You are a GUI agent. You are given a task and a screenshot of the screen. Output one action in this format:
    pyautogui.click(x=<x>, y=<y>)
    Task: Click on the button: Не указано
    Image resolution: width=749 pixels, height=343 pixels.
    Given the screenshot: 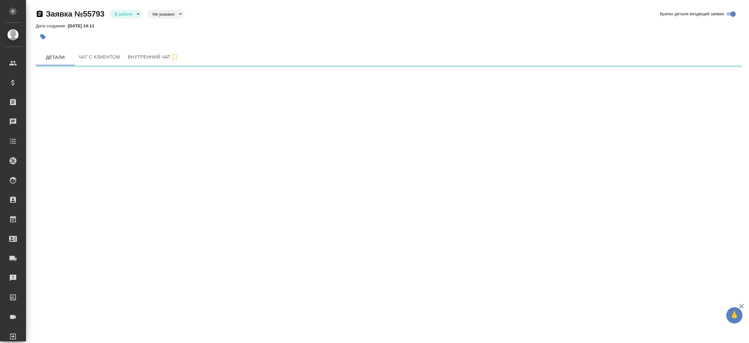 What is the action you would take?
    pyautogui.click(x=163, y=14)
    